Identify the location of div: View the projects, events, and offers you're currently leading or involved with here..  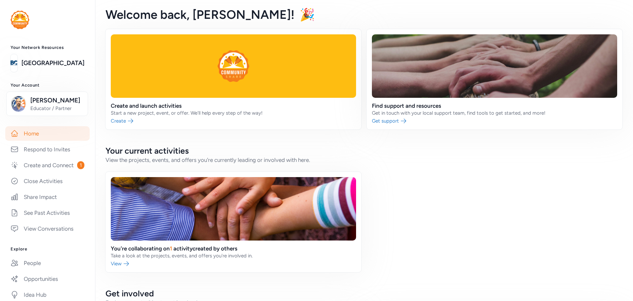
(364, 160).